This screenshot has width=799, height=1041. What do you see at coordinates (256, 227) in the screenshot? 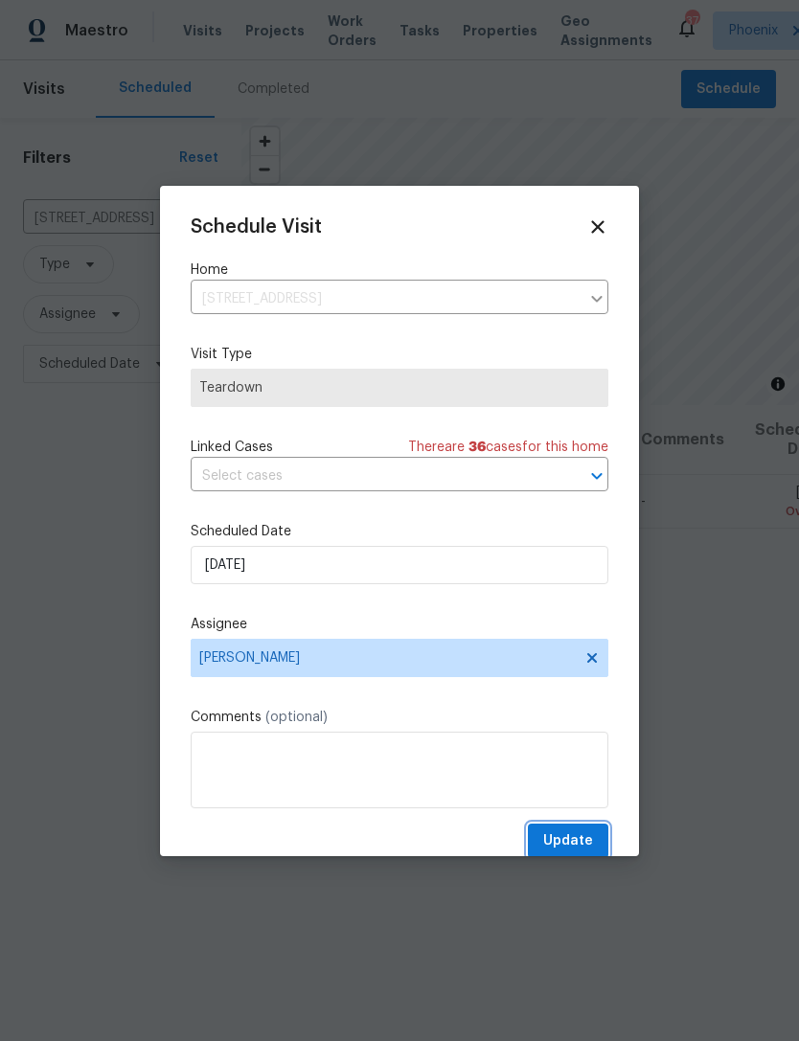
I see `span: Schedule Visit` at bounding box center [256, 227].